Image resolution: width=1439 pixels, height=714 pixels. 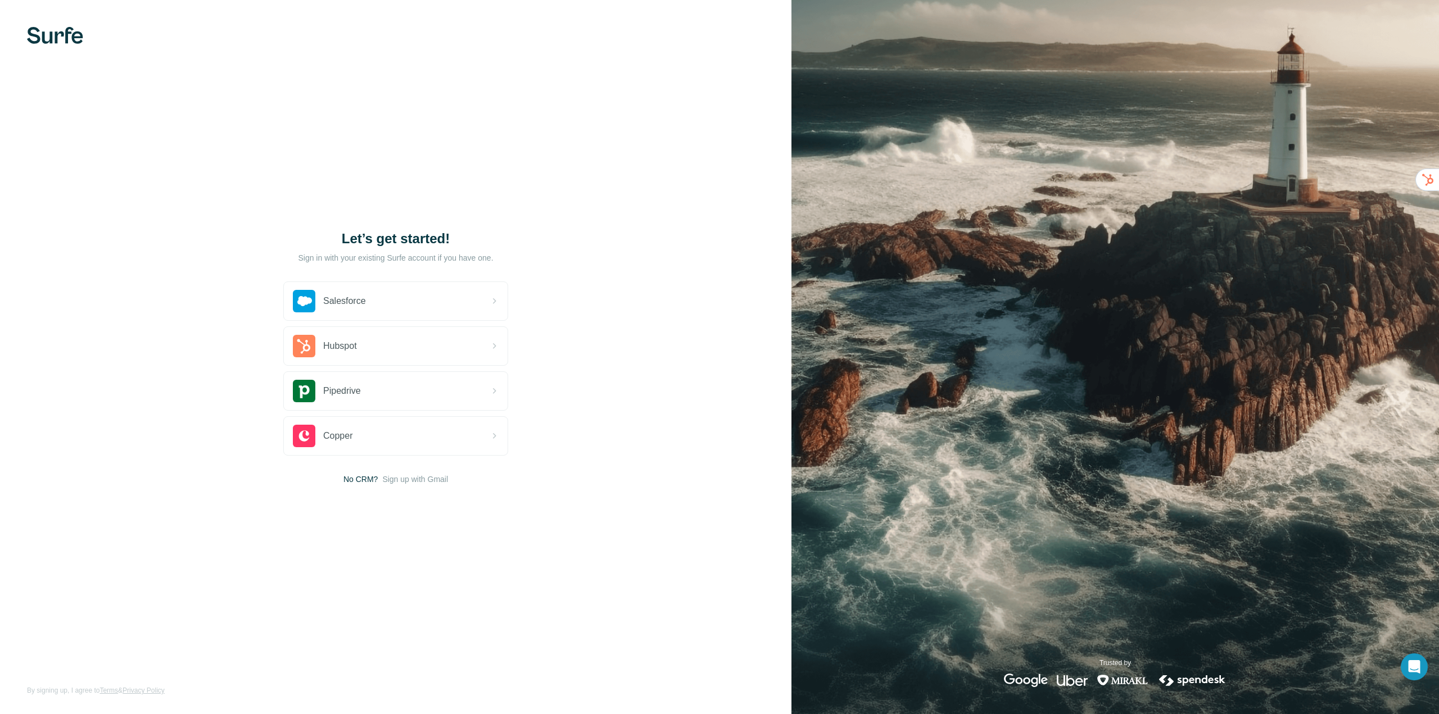 I want to click on img: pipedrive's logo, so click(x=304, y=391).